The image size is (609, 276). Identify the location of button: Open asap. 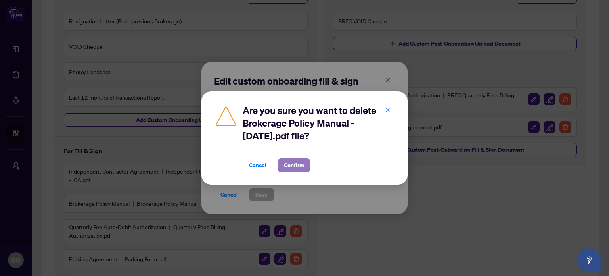
(590, 260).